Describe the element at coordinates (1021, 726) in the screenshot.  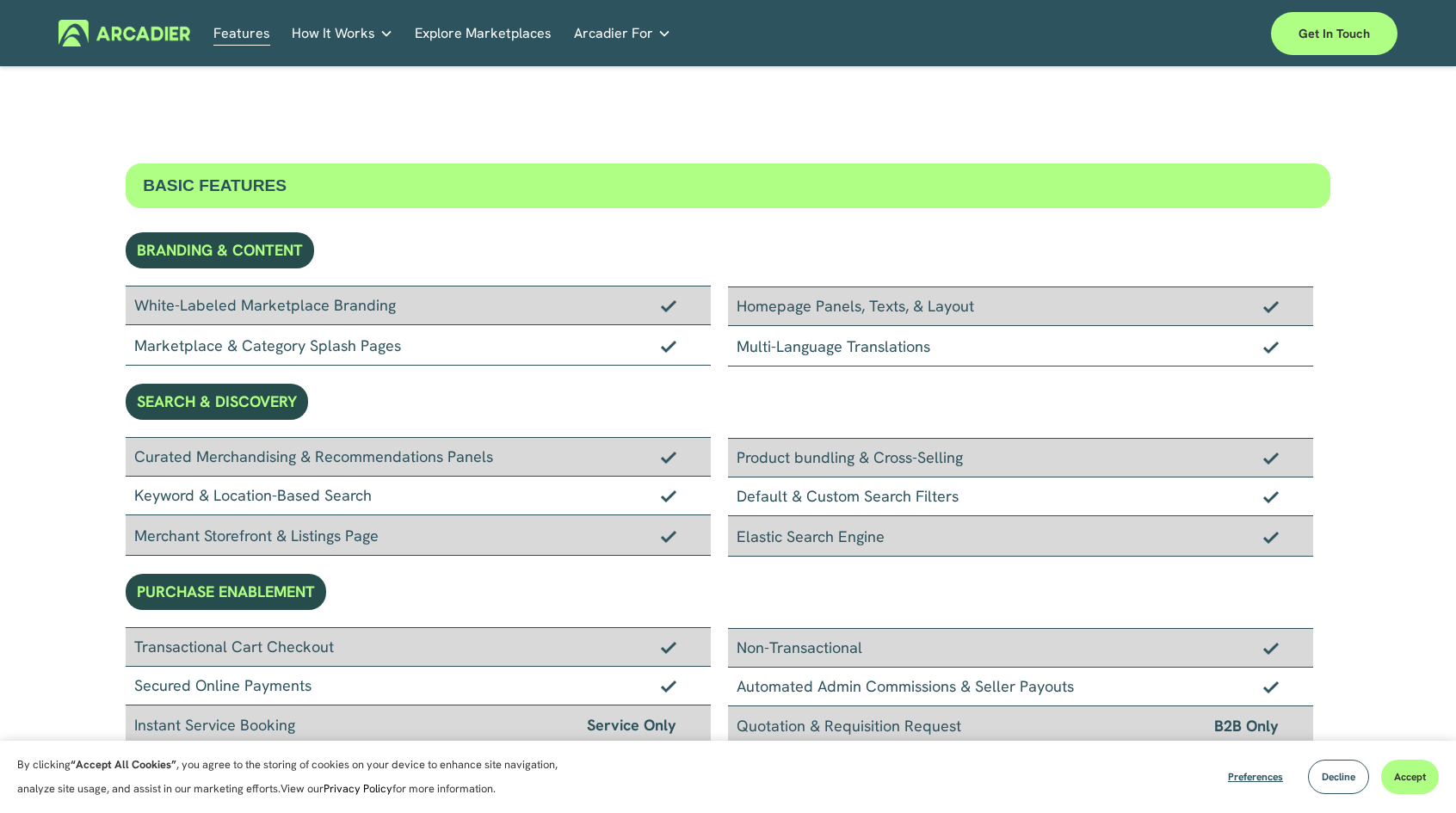
I see `div: Quotation & Requisition Request` at that location.